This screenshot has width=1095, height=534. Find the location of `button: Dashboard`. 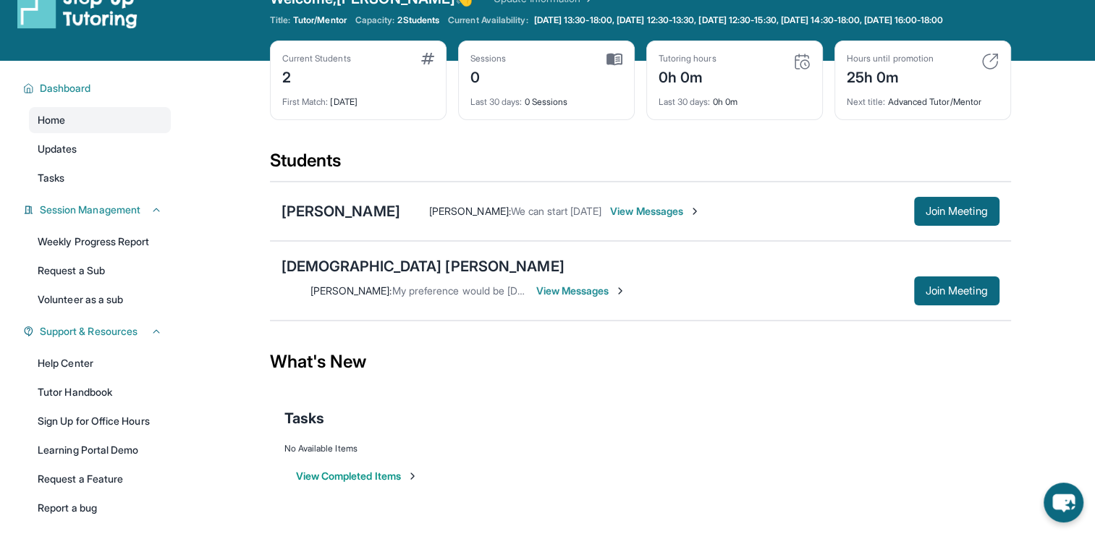

button: Dashboard is located at coordinates (98, 88).